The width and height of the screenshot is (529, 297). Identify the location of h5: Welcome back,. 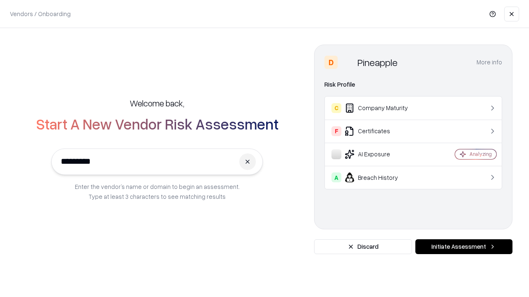
(157, 103).